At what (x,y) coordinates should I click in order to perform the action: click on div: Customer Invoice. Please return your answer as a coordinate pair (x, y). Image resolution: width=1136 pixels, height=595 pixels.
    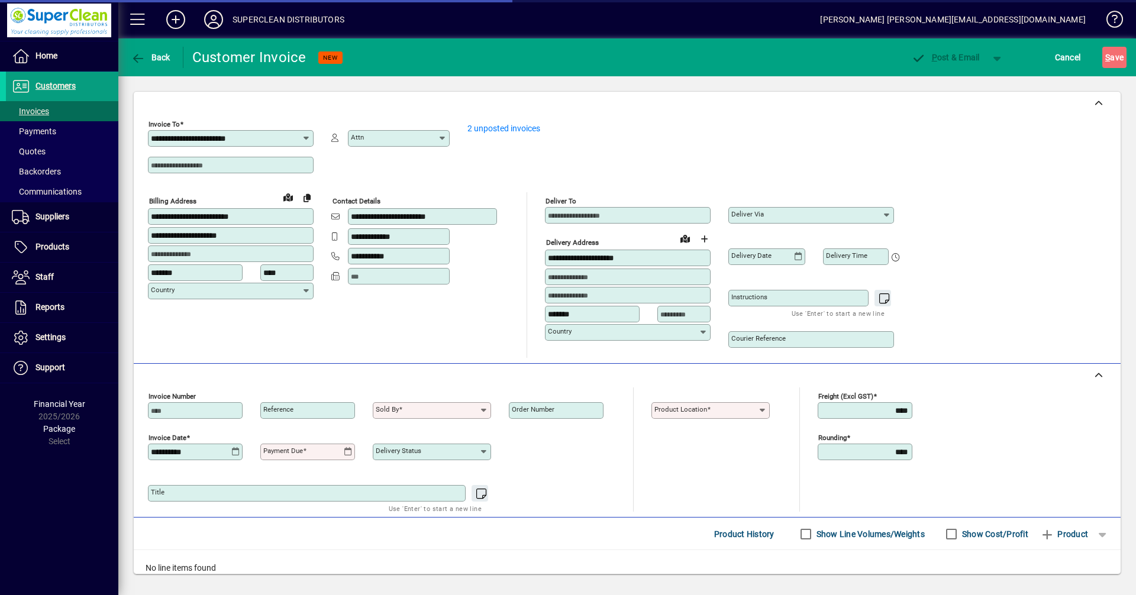
    Looking at the image, I should click on (249, 57).